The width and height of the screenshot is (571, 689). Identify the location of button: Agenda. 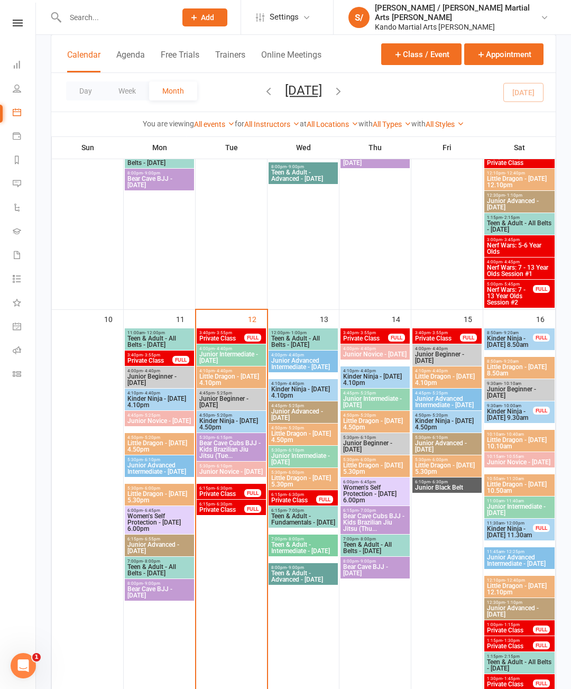
(131, 61).